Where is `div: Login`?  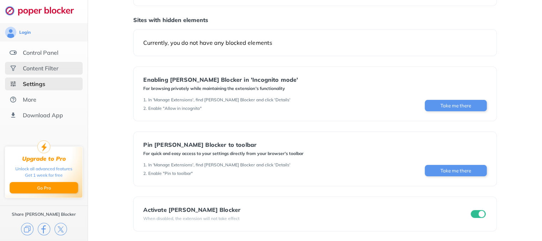 div: Login is located at coordinates (25, 32).